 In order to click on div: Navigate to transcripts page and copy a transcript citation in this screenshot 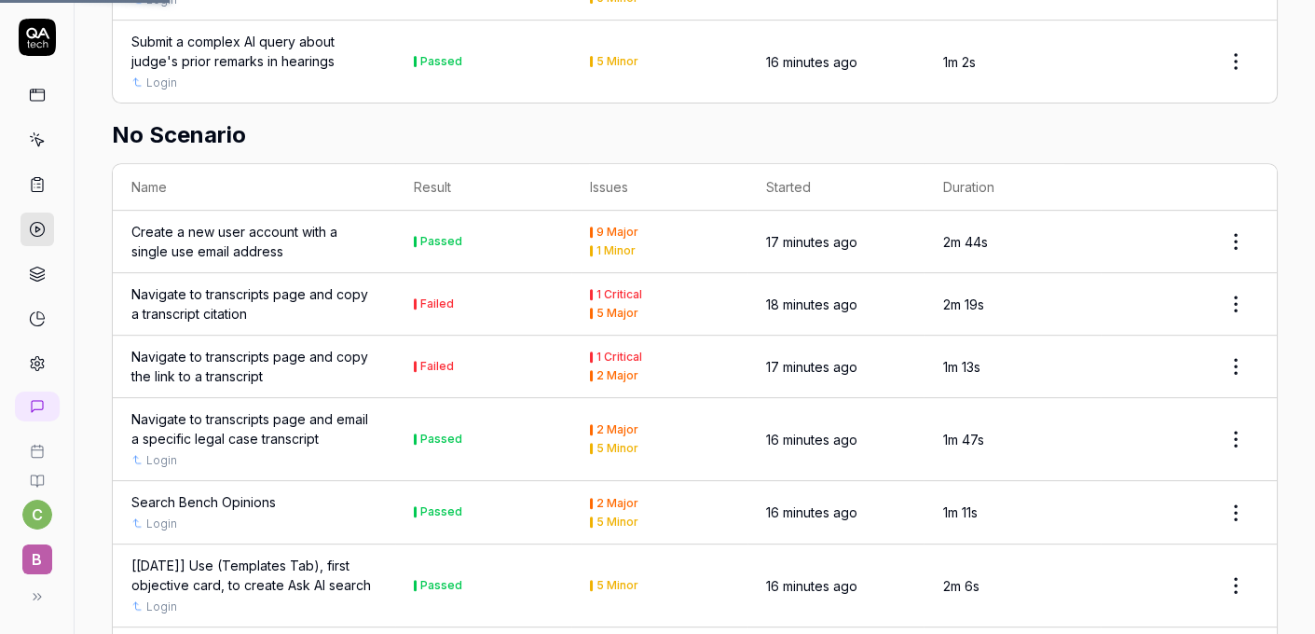, I will do `click(253, 304)`.